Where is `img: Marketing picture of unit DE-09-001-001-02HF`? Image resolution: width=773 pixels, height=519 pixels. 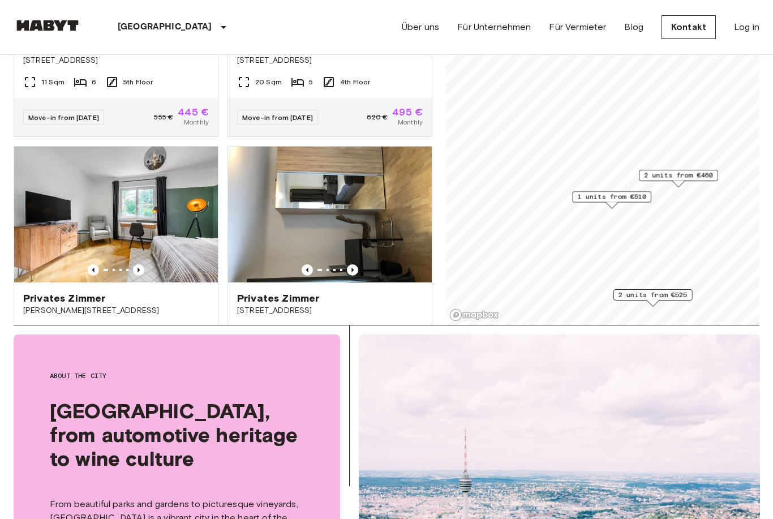 img: Marketing picture of unit DE-09-001-001-02HF is located at coordinates (116, 214).